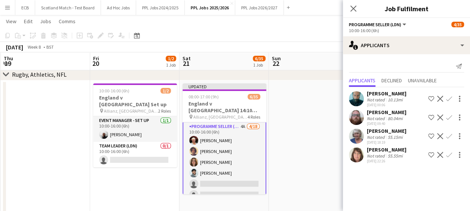 The width and height of the screenshot is (470, 211). Describe the element at coordinates (160, 7) in the screenshot. I see `button: PPL Jobs 2024/2025` at that location.